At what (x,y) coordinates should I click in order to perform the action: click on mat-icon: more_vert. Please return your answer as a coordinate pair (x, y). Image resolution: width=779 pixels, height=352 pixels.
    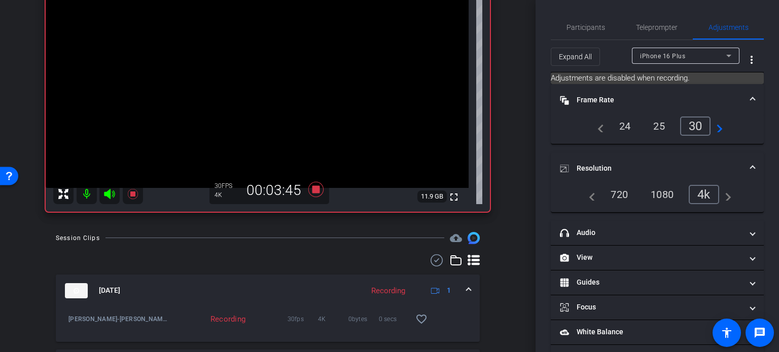
    Looking at the image, I should click on (752, 60).